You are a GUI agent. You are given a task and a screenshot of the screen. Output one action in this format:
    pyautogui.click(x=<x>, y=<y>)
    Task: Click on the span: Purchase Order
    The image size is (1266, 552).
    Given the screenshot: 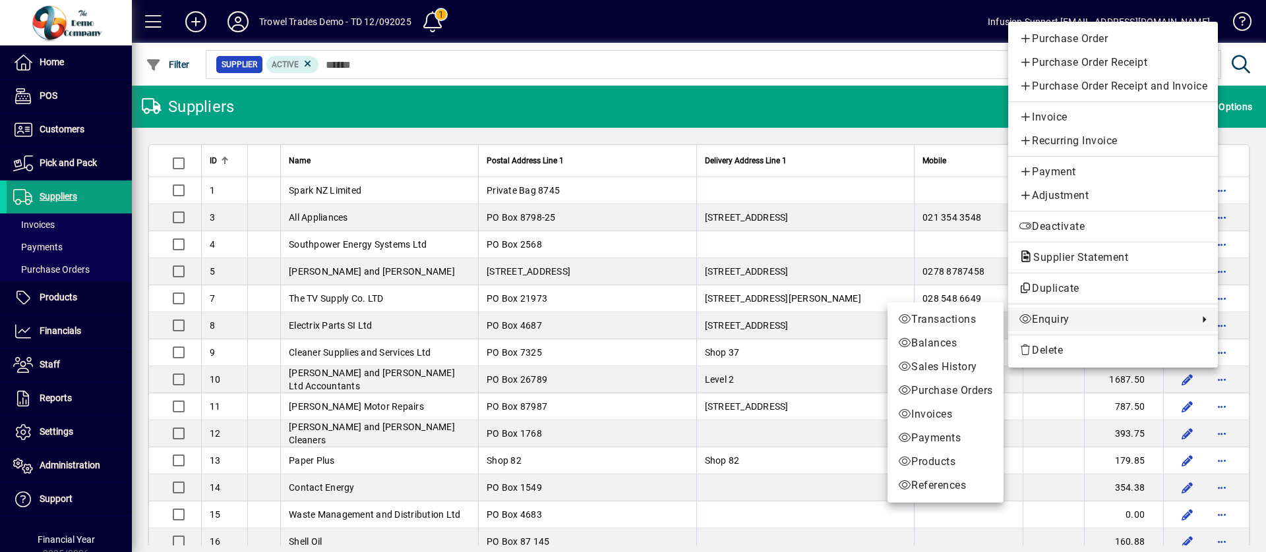 What is the action you would take?
    pyautogui.click(x=1113, y=39)
    